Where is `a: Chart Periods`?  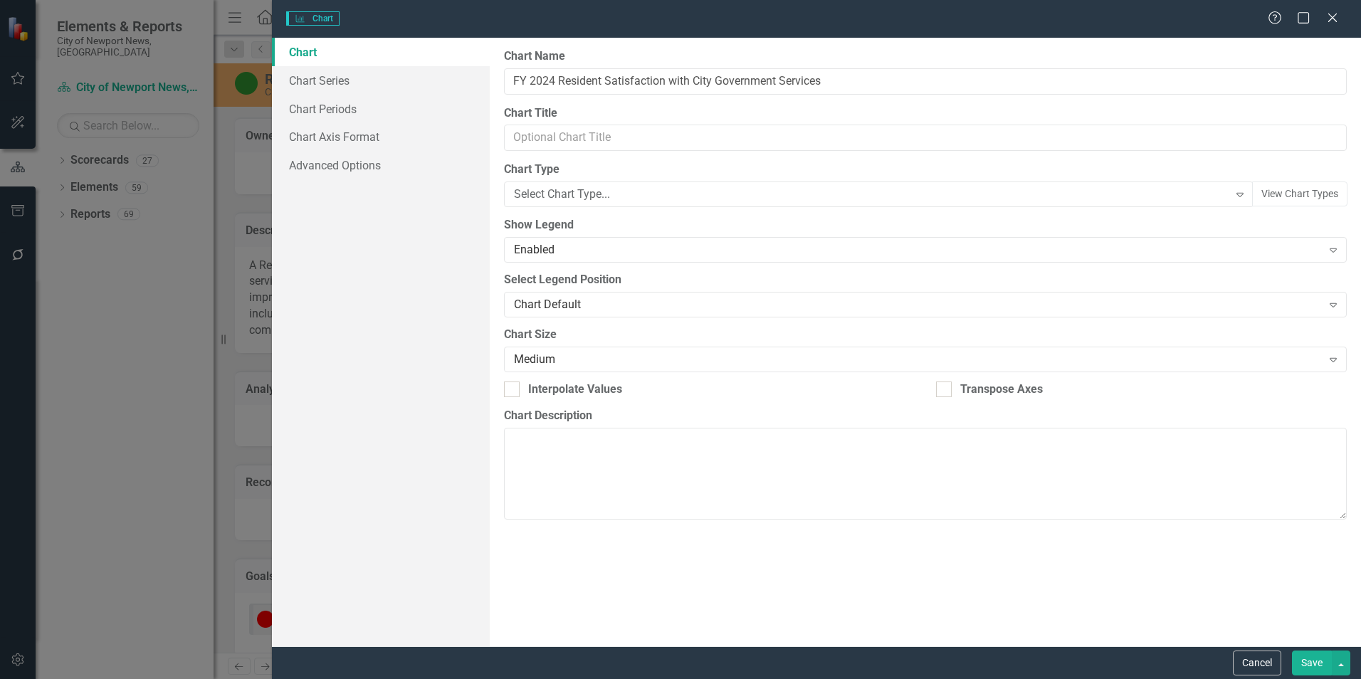
a: Chart Periods is located at coordinates (381, 109).